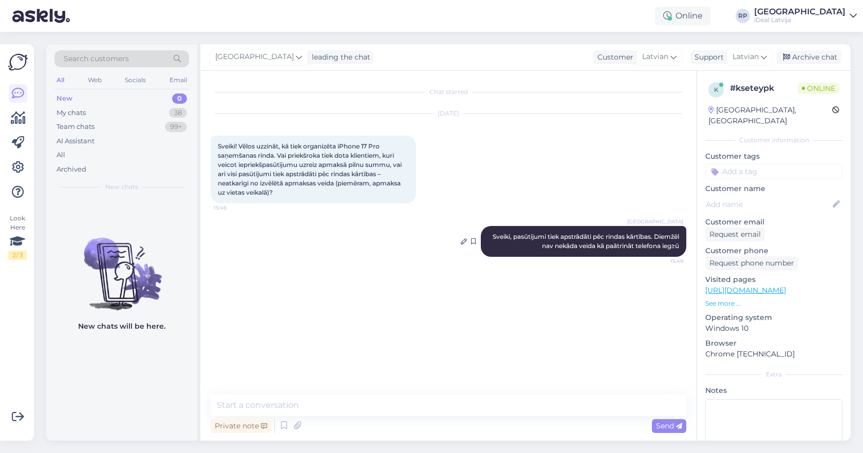 This screenshot has width=863, height=453. I want to click on div: Customer information, so click(773, 140).